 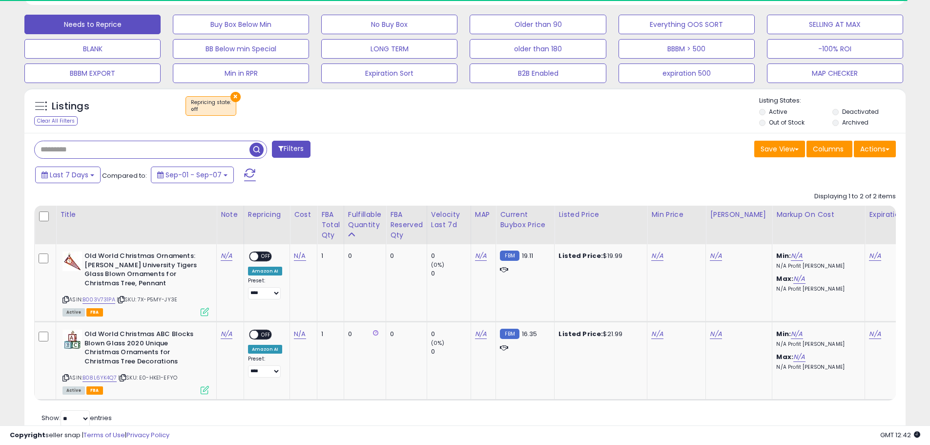 I want to click on button: MAP CHECKER, so click(x=835, y=73).